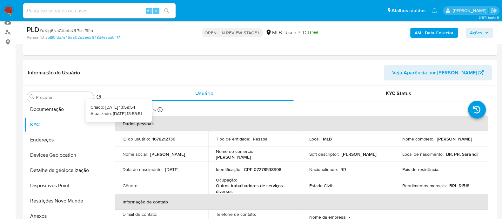 Image resolution: width=502 pixels, height=219 pixels. What do you see at coordinates (135, 154) in the screenshot?
I see `p: Nome social :` at bounding box center [135, 154].